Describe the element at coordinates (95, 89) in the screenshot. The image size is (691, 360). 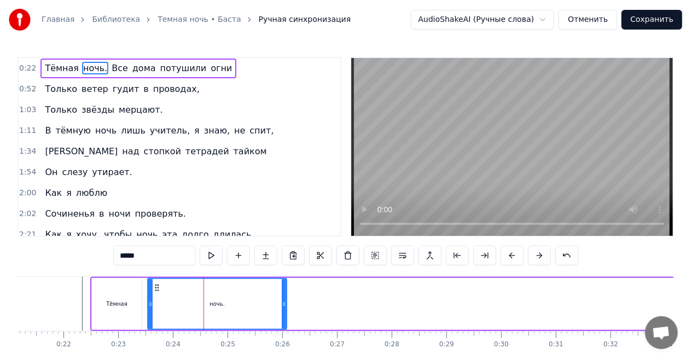
I see `span: ветер` at that location.